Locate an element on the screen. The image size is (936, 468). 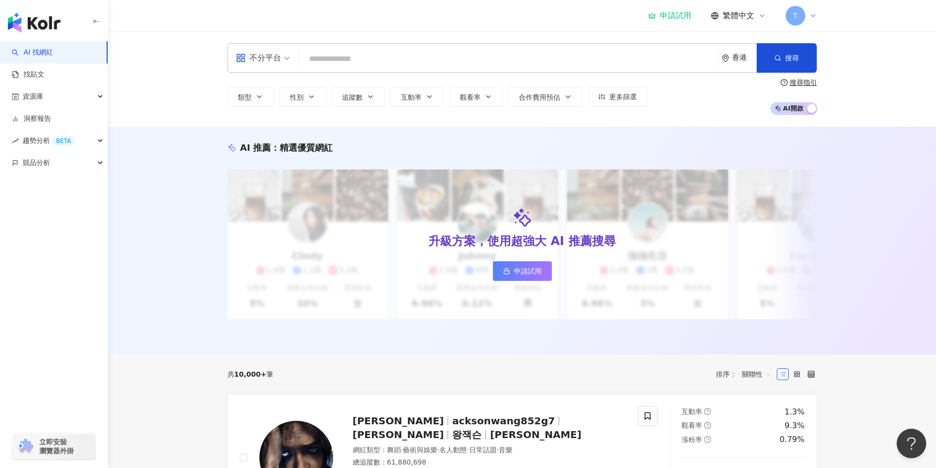
span: 資源庫 is located at coordinates (33, 96).